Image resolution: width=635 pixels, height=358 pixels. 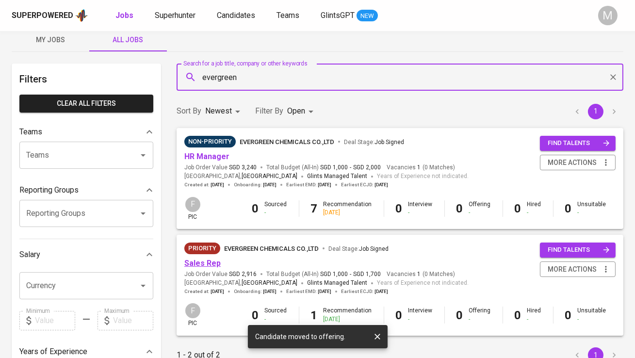 What do you see at coordinates (255, 291) in the screenshot?
I see `span: Onboarding :` at bounding box center [255, 291].